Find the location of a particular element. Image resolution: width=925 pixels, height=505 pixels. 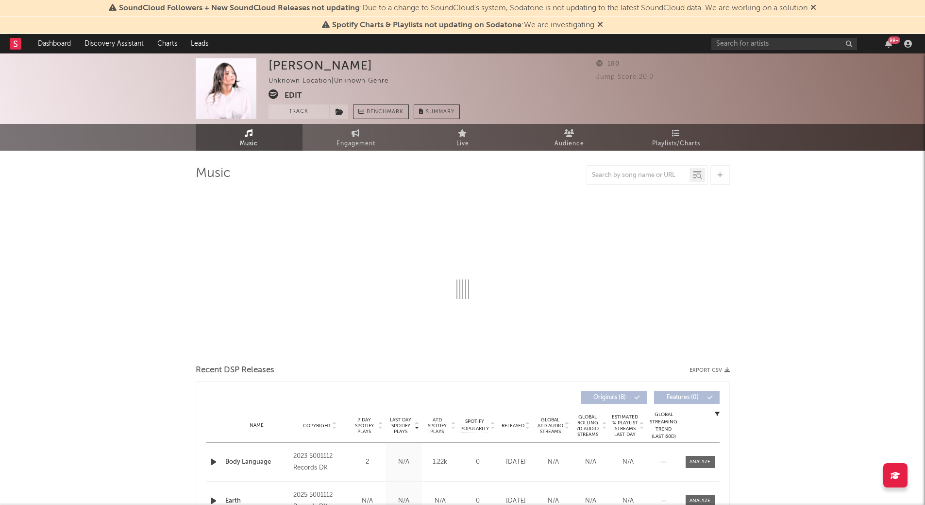

a: Playlists/Charts is located at coordinates (677, 137).